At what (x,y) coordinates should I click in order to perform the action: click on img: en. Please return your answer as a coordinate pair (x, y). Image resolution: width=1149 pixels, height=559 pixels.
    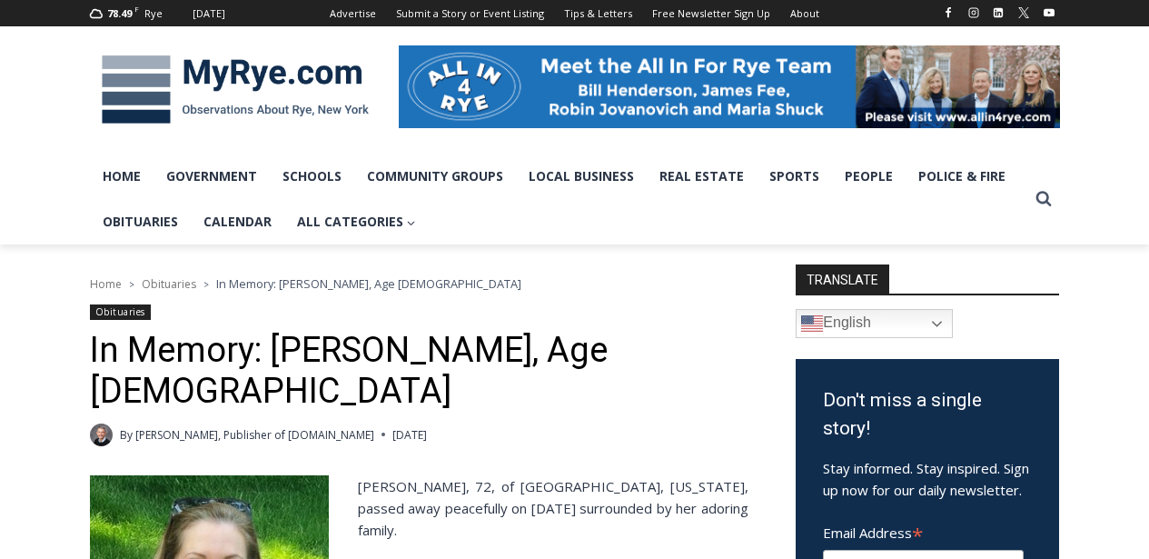
    Looking at the image, I should click on (812, 323).